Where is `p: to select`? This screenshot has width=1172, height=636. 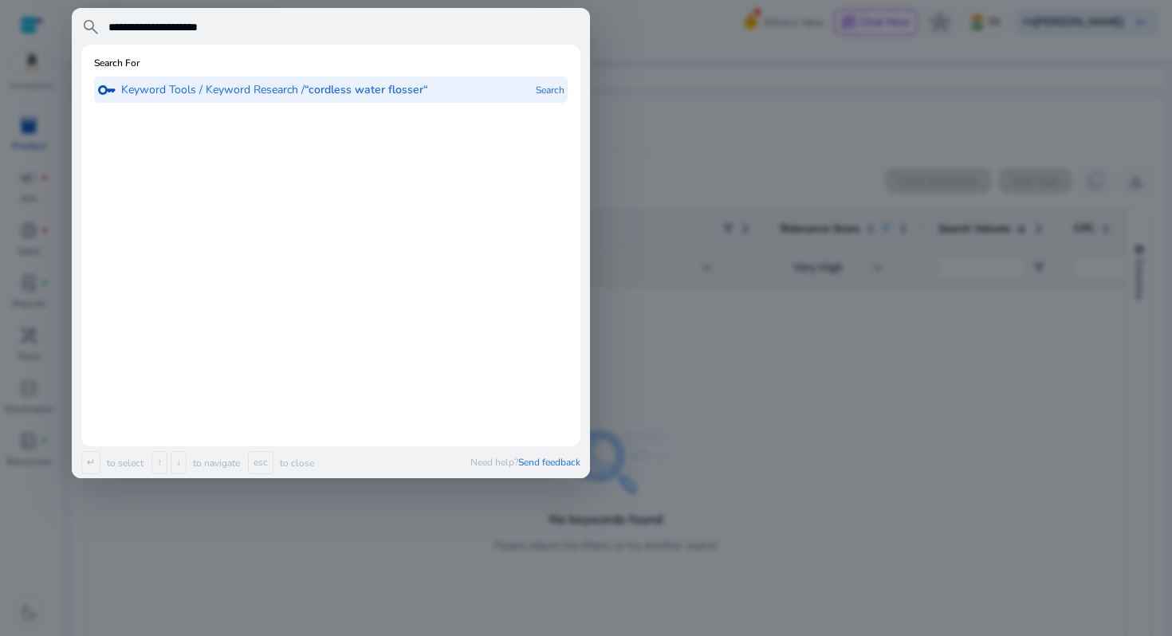 p: to select is located at coordinates (124, 463).